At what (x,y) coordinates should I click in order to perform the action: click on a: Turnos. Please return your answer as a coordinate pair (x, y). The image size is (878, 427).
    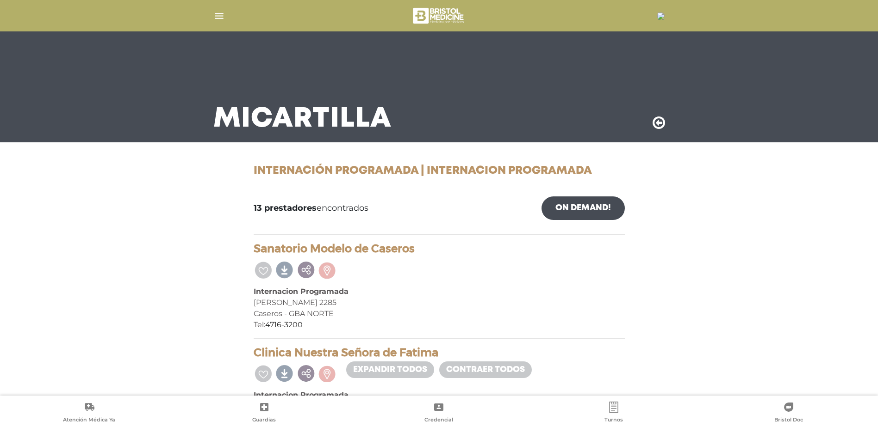
    Looking at the image, I should click on (613, 414).